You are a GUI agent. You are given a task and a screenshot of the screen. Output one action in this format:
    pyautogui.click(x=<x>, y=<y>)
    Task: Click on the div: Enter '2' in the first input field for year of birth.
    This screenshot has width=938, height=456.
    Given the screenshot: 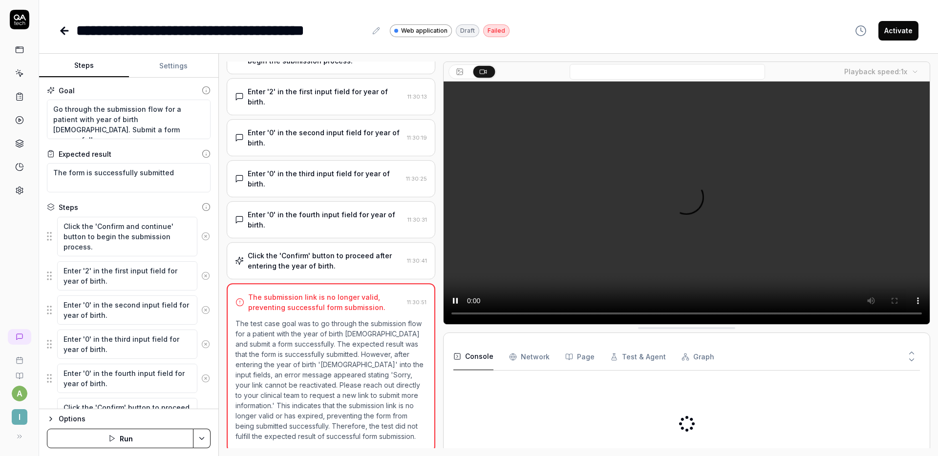 What is the action you would take?
    pyautogui.click(x=325, y=97)
    